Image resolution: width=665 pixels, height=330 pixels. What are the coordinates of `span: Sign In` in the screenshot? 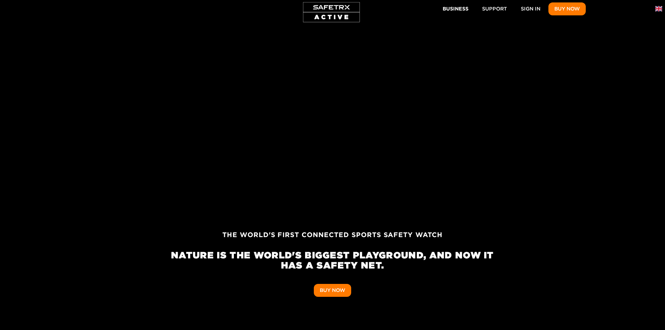 It's located at (531, 9).